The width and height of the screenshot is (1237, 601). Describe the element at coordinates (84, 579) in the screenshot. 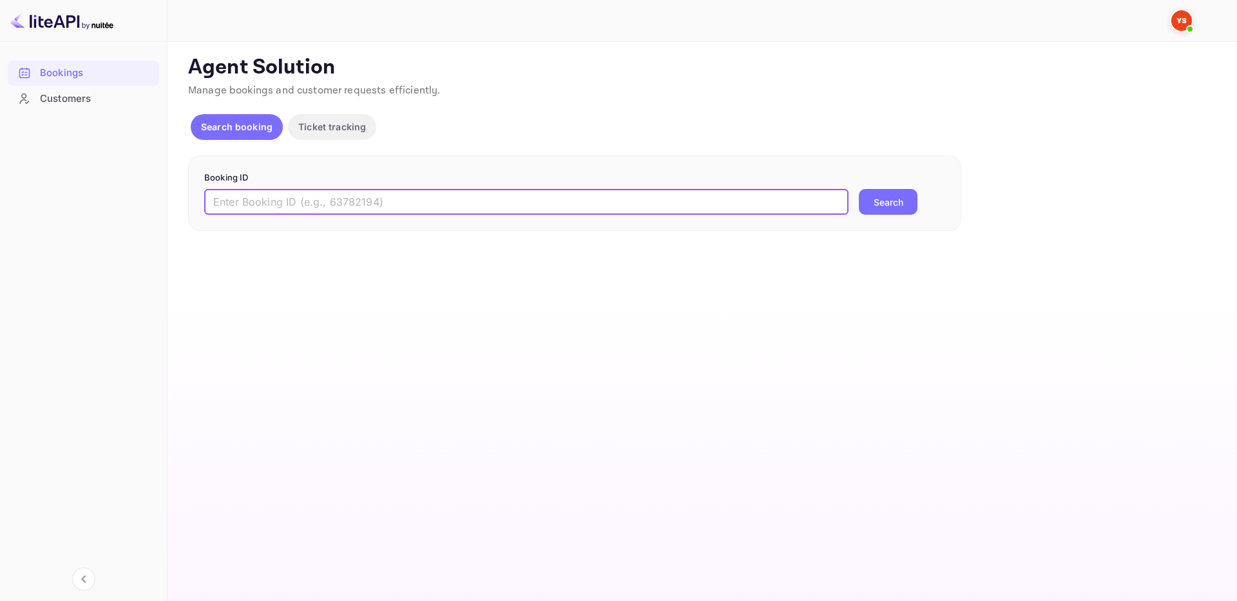

I see `button: Collapse navigation` at that location.